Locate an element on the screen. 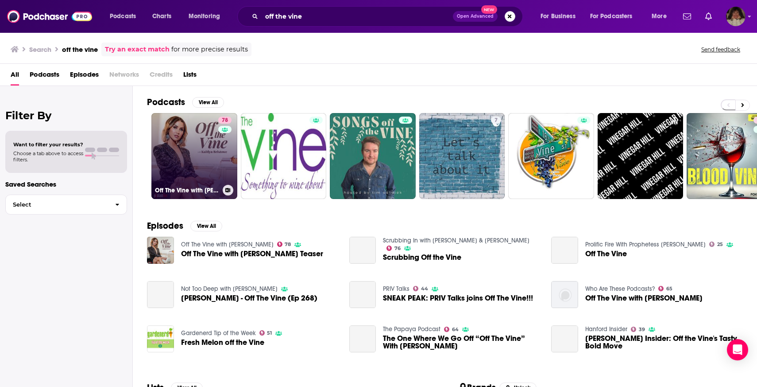  span: 51 is located at coordinates (269, 333).